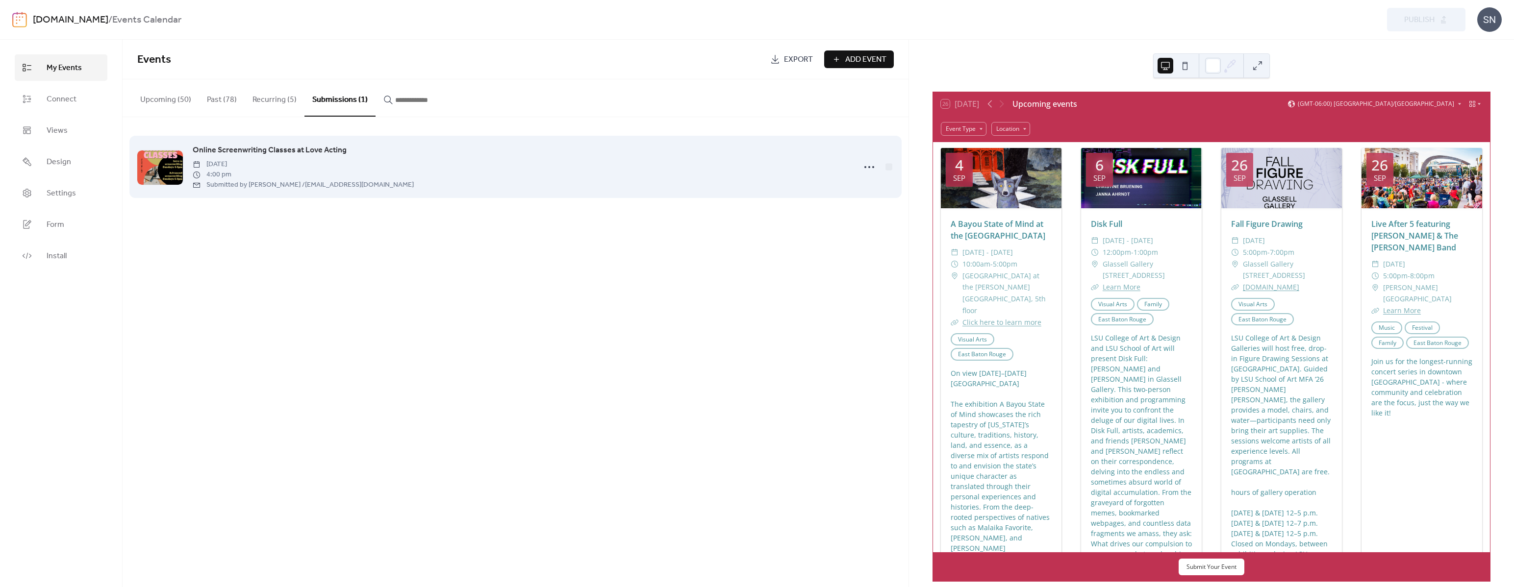 This screenshot has width=1514, height=587. I want to click on a: Views, so click(61, 130).